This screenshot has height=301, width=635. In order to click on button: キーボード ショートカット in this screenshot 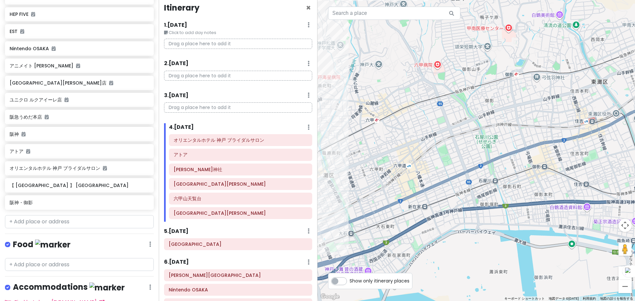, I will do `click(524, 299)`.